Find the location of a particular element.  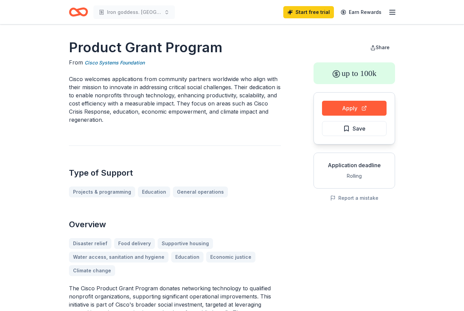

button: Apply is located at coordinates (354, 108).